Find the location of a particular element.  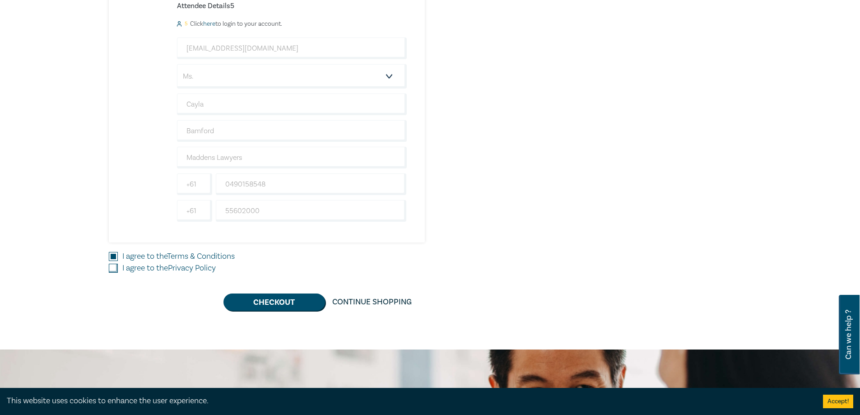

div: This website uses cookies to enhance the user experience. is located at coordinates (408, 401).